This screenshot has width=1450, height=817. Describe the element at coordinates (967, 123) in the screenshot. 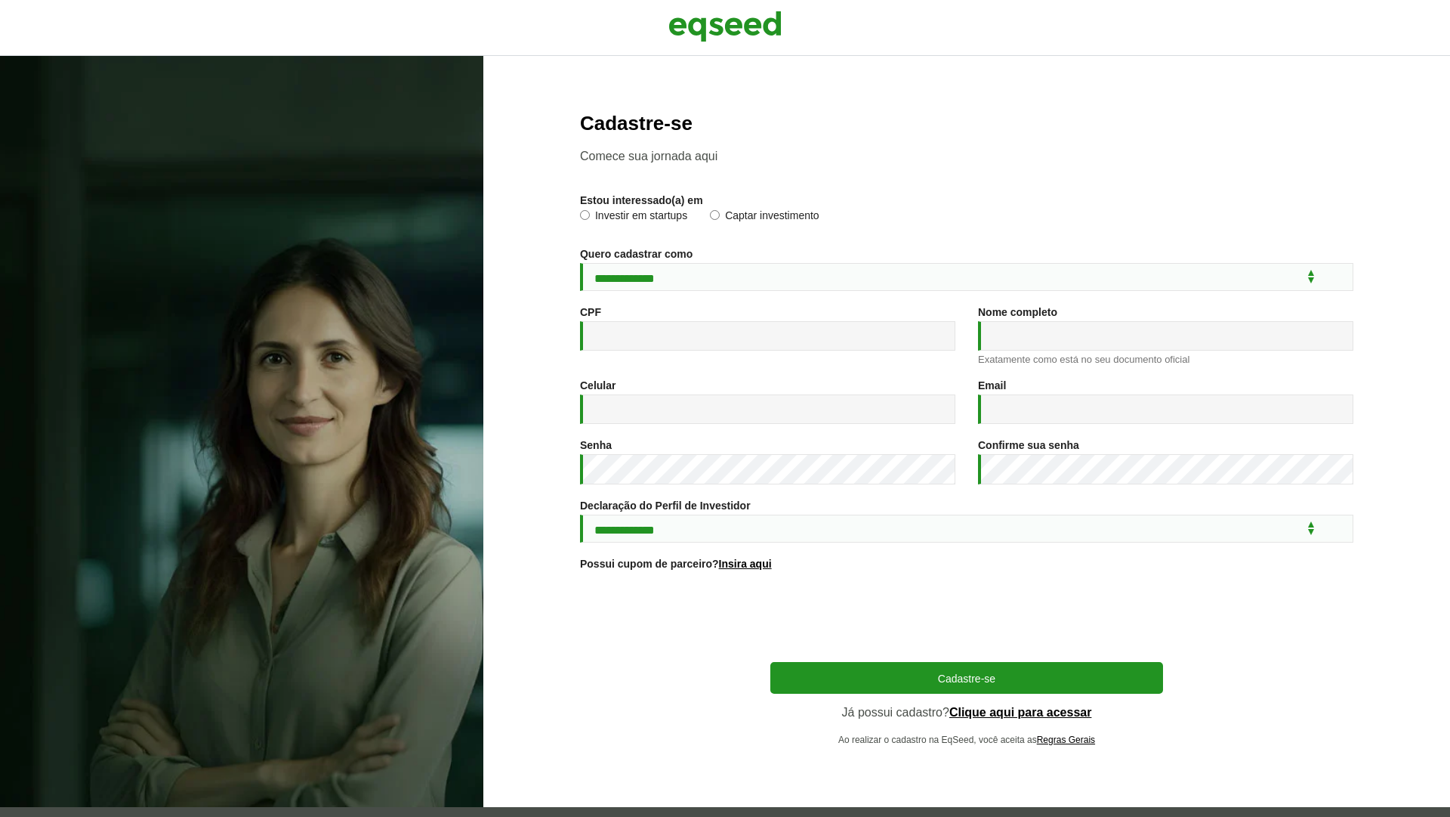

I see `h2: Cadastre-se` at that location.